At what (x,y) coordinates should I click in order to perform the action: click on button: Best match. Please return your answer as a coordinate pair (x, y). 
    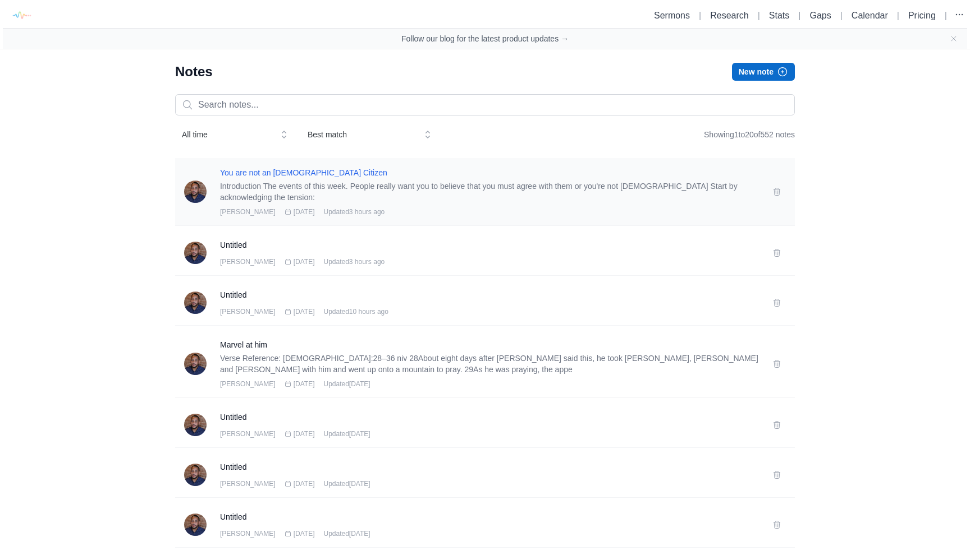
    Looking at the image, I should click on (369, 135).